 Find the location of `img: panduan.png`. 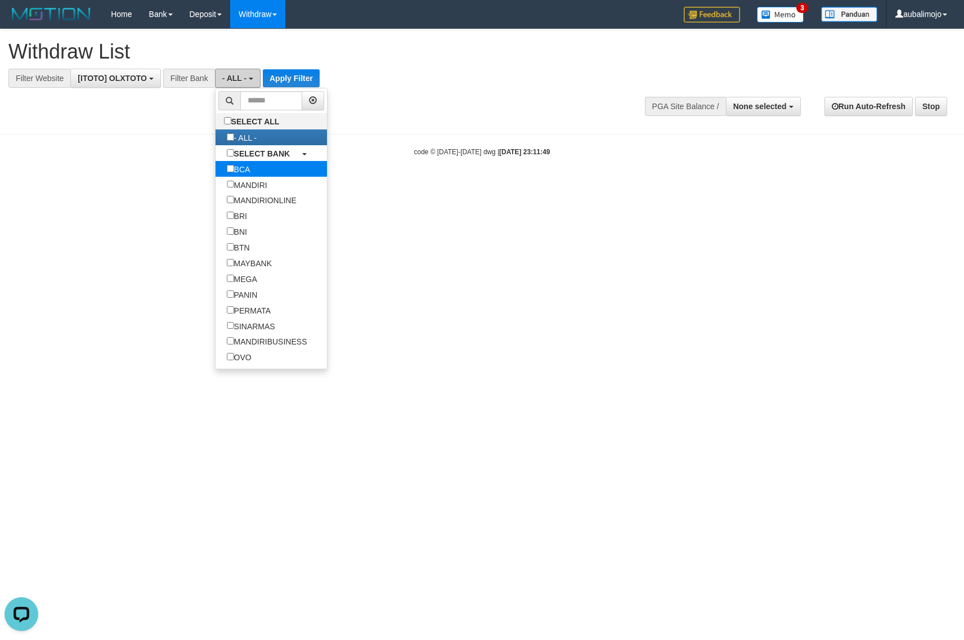

img: panduan.png is located at coordinates (849, 14).